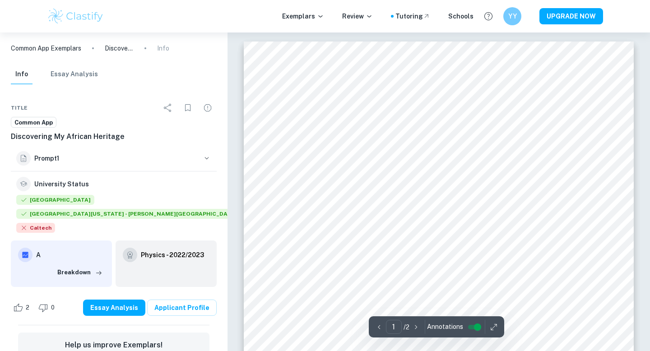 Image resolution: width=650 pixels, height=351 pixels. What do you see at coordinates (461, 16) in the screenshot?
I see `div: Schools` at bounding box center [461, 16].